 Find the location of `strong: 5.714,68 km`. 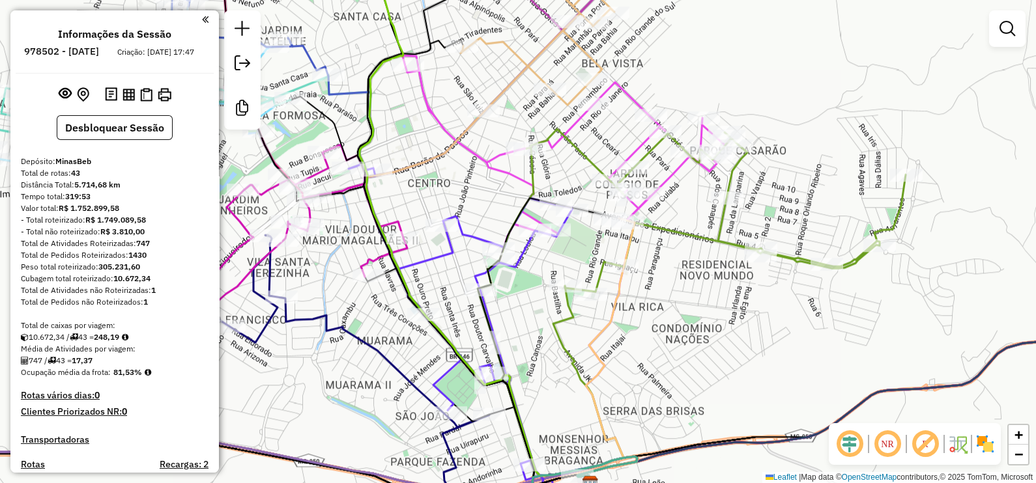

strong: 5.714,68 km is located at coordinates (97, 184).